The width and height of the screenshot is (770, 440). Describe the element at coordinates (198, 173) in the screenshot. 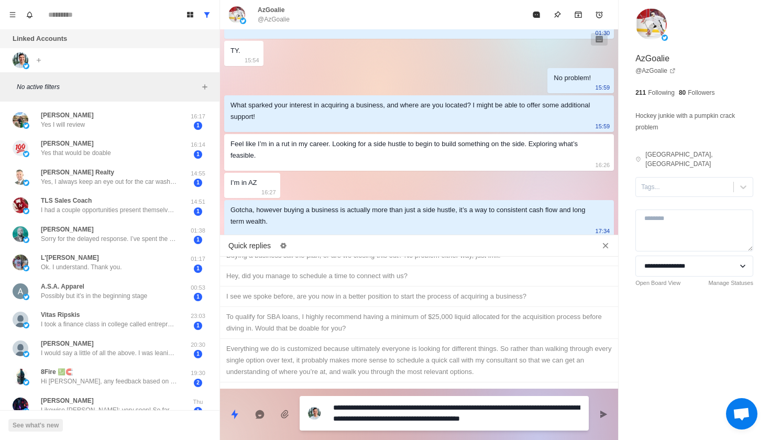

I see `p: 14:55` at that location.